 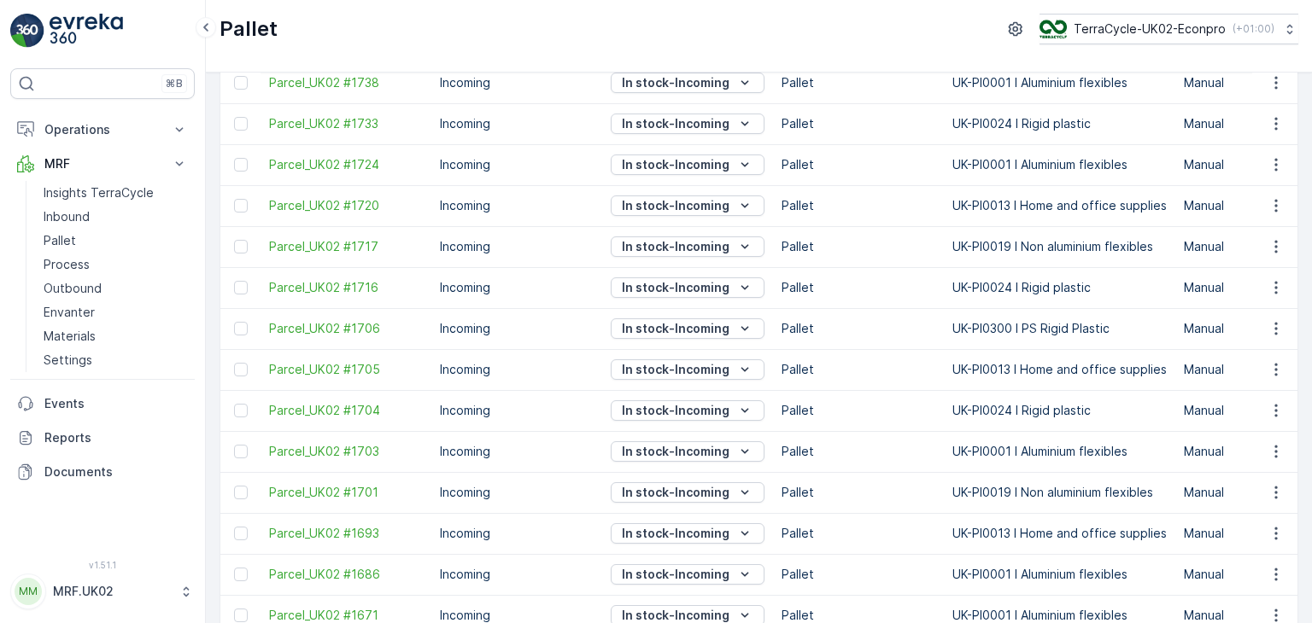 I want to click on div: MM, so click(x=28, y=592).